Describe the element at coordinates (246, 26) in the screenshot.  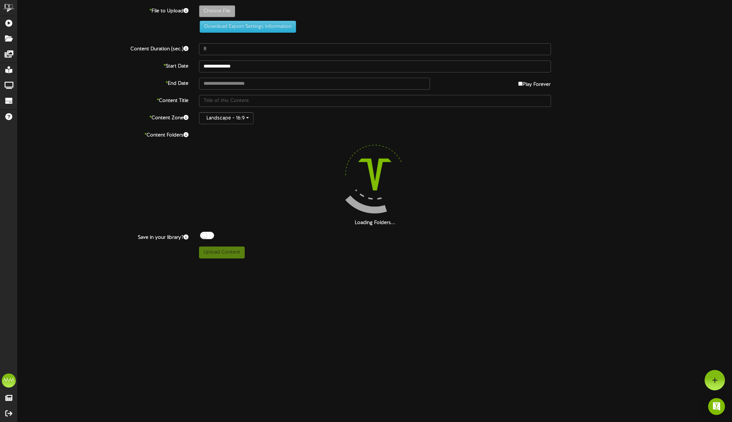
I see `a: Download Export Settings Information` at that location.